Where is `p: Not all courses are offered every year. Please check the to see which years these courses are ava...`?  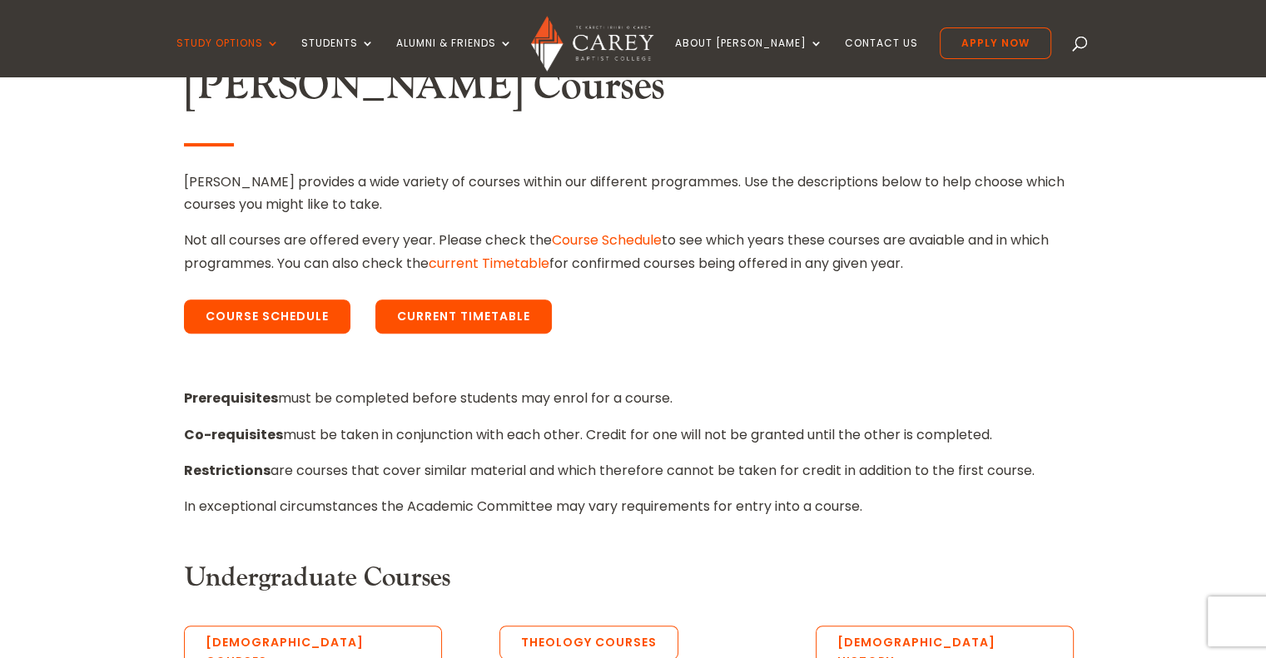
p: Not all courses are offered every year. Please check the to see which years these courses are ava... is located at coordinates (633, 251).